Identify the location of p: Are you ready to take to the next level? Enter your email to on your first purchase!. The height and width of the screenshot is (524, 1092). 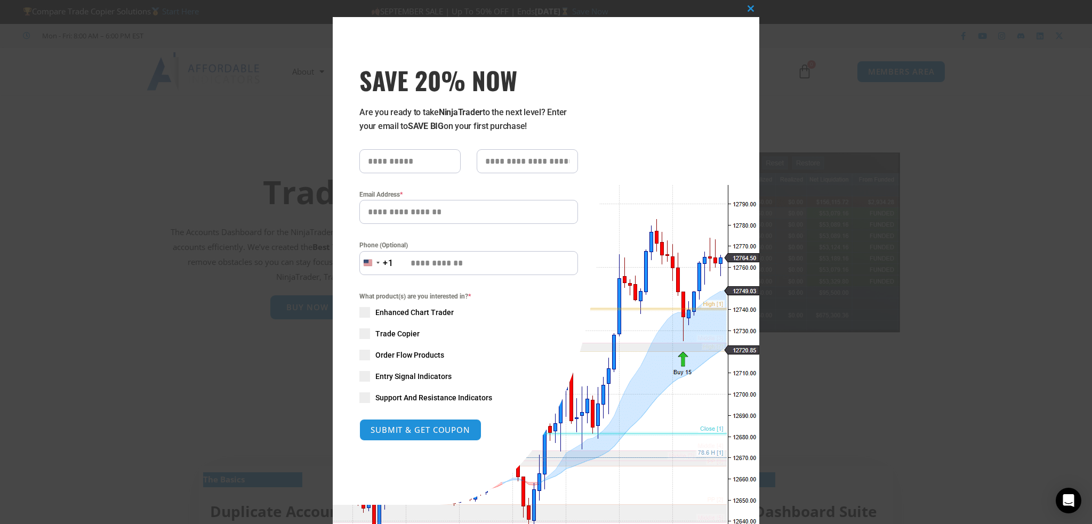
(469, 119).